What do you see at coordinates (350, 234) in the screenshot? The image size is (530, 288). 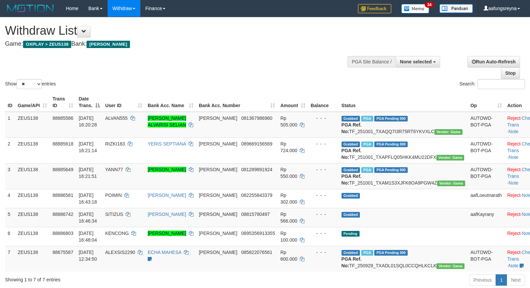 I see `span: Pending` at bounding box center [350, 234].